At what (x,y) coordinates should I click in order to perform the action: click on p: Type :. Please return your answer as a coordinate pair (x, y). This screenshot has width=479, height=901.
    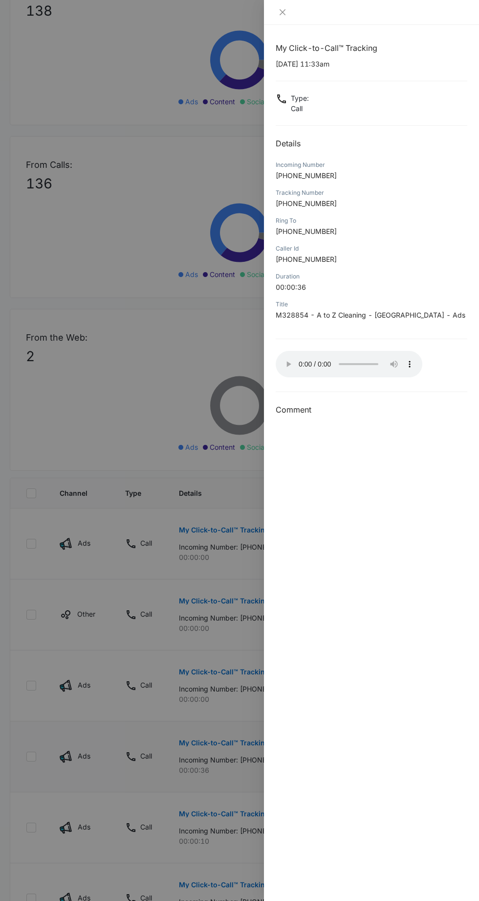
    Looking at the image, I should click on (300, 98).